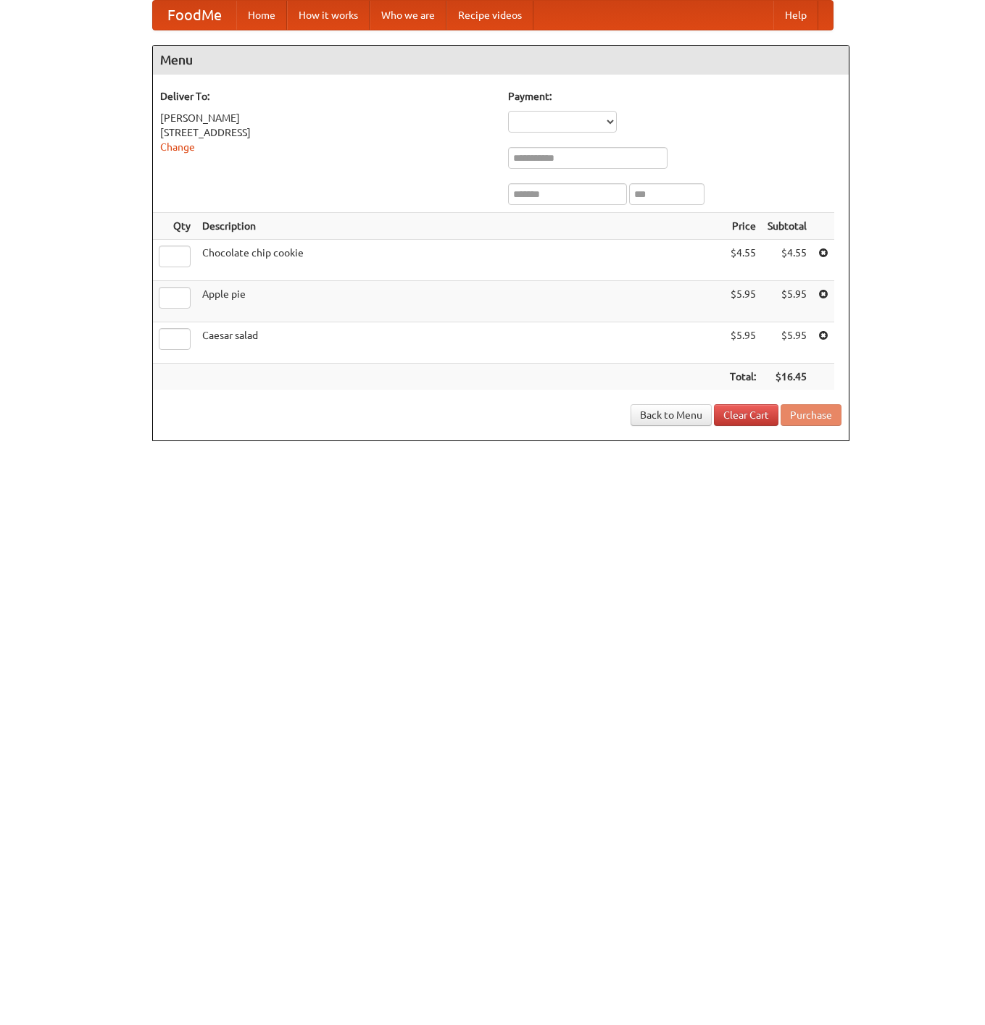  Describe the element at coordinates (460, 260) in the screenshot. I see `td: Chocolate chip cookie` at that location.